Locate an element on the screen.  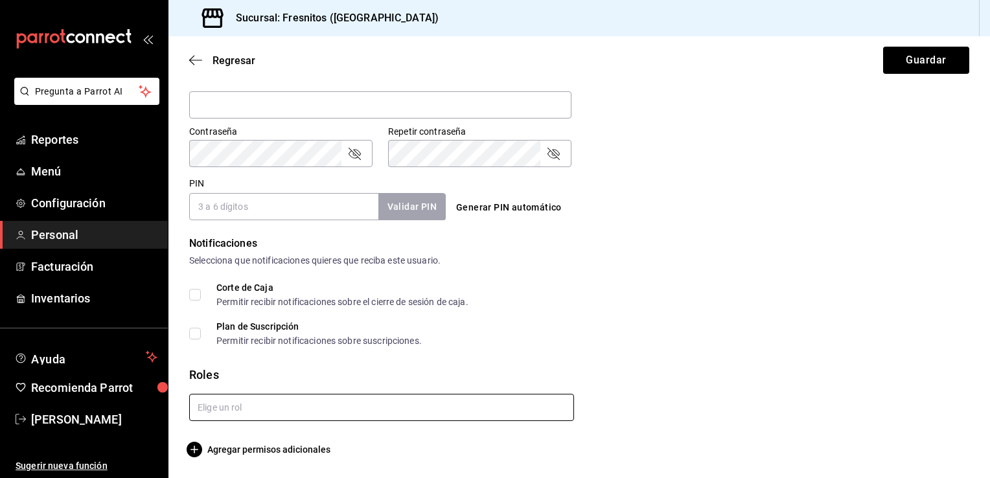
a: Pregunta a Parrot AI is located at coordinates (84, 100).